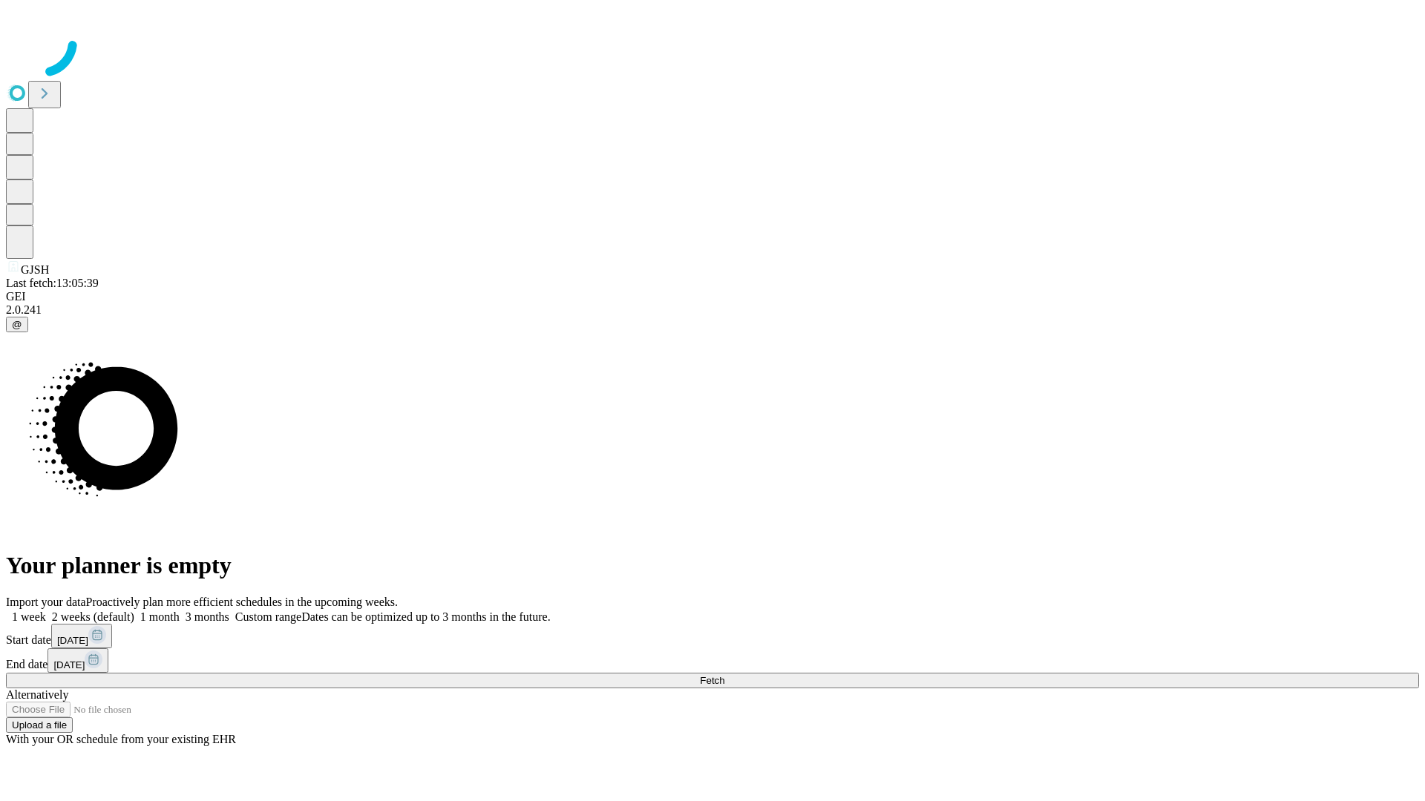 The width and height of the screenshot is (1425, 801). What do you see at coordinates (712, 680) in the screenshot?
I see `span: Fetch` at bounding box center [712, 680].